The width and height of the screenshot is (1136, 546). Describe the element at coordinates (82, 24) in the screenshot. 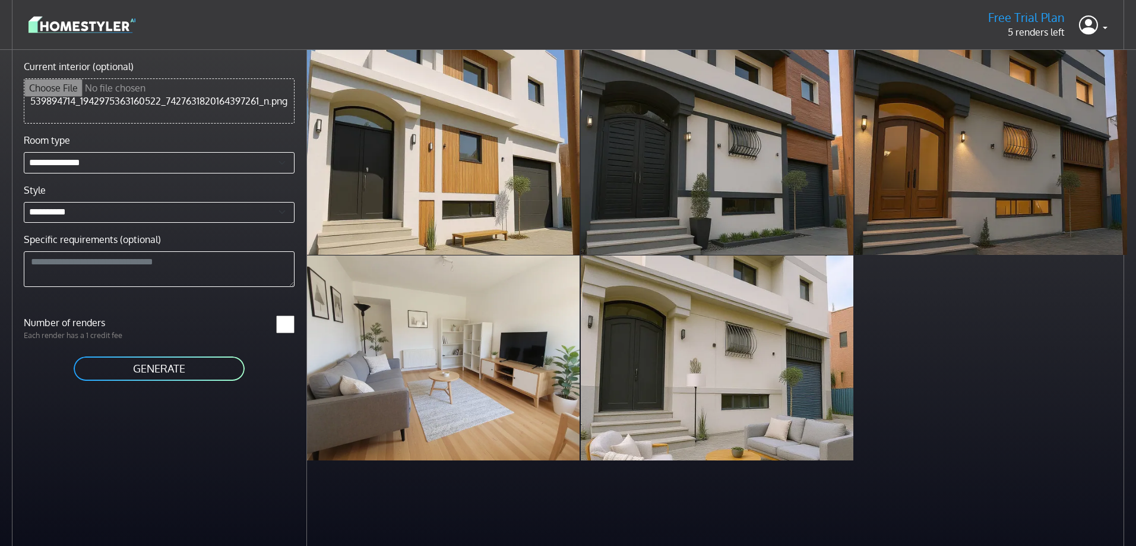

I see `img: logo-3de290ba35641baa71223ecac5eacb59cb85b4c7fdf211dc9aaecaaee71ea2f8.svg` at that location.